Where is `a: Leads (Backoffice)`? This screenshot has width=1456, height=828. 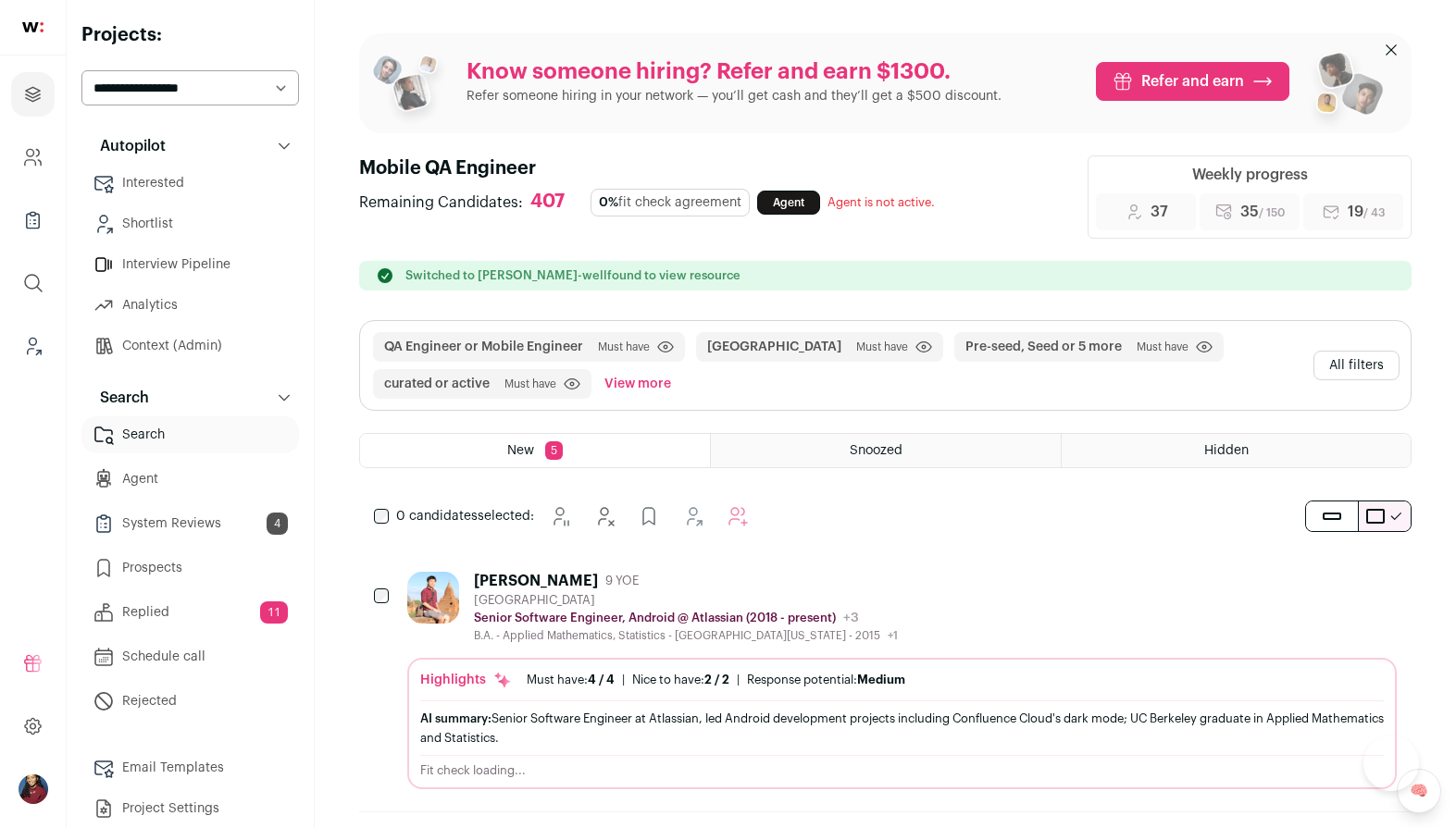 a: Leads (Backoffice) is located at coordinates (33, 346).